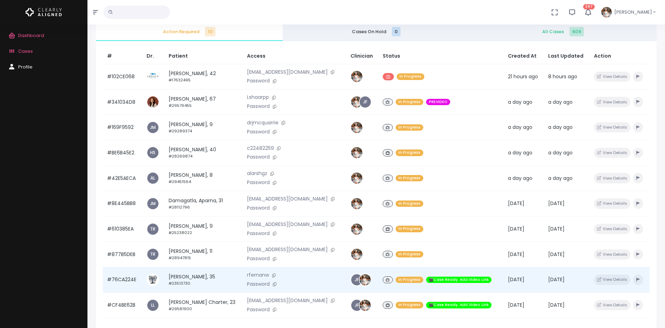 This screenshot has width=665, height=328. What do you see at coordinates (562, 77) in the screenshot?
I see `span: 8 hours ago` at bounding box center [562, 77].